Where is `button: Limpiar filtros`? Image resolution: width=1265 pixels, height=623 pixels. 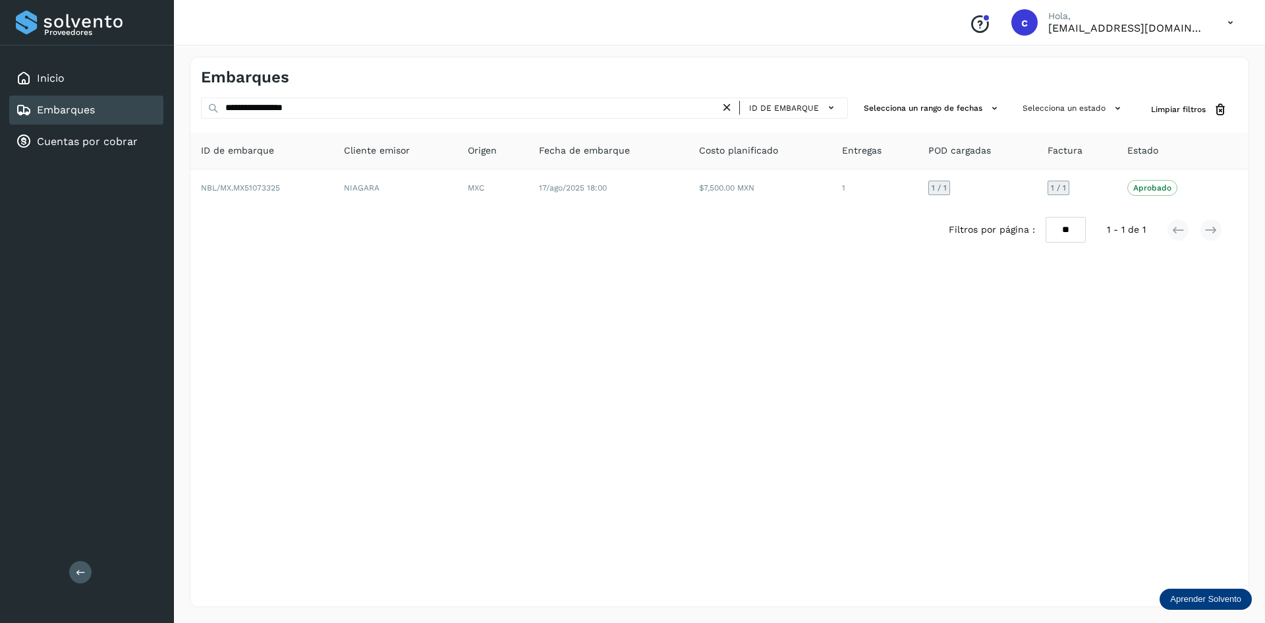 button: Limpiar filtros is located at coordinates (1190, 109).